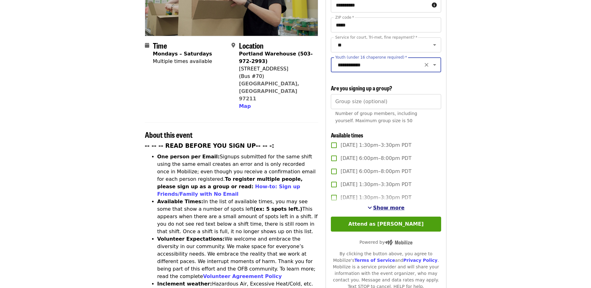  What do you see at coordinates (147, 45) in the screenshot?
I see `i: calendar icon` at bounding box center [147, 45].